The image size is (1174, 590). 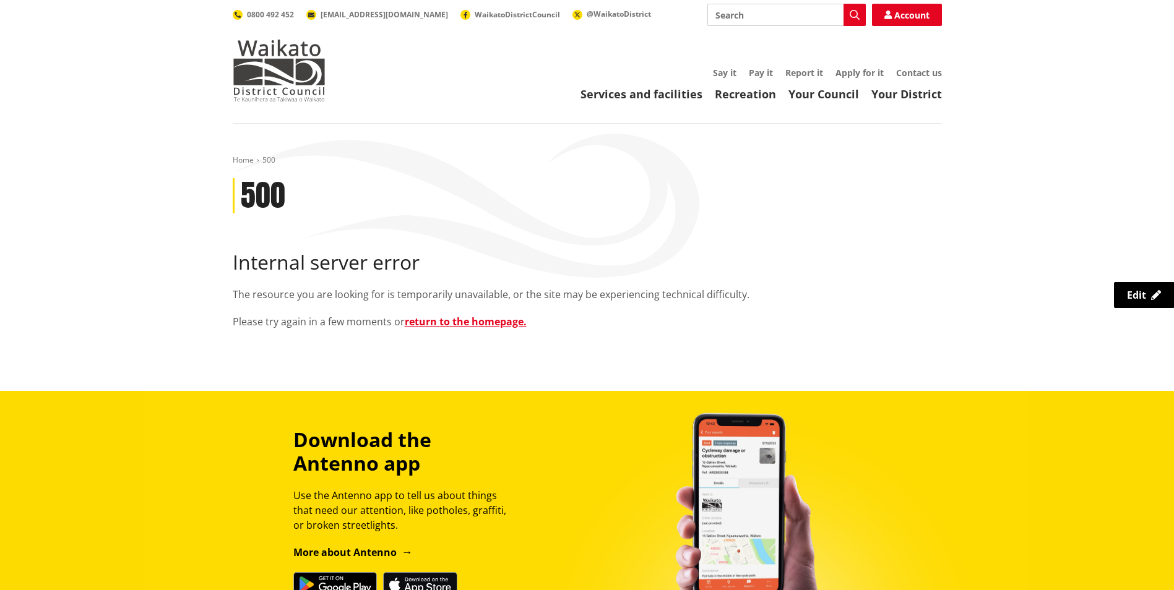 I want to click on input: Search input, so click(x=786, y=15).